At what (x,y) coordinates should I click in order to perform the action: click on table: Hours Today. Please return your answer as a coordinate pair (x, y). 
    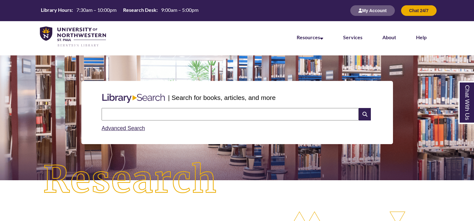
    Looking at the image, I should click on (120, 10).